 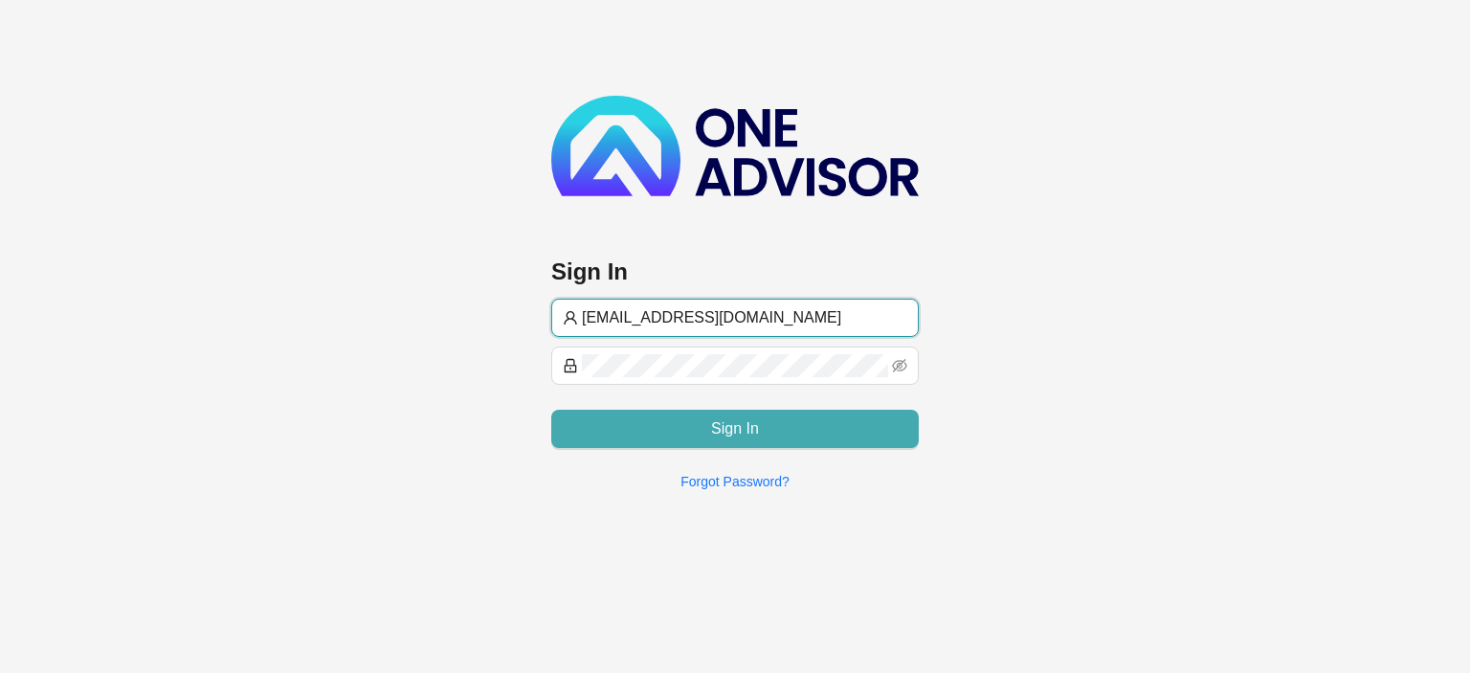 What do you see at coordinates (735, 272) in the screenshot?
I see `h3: Sign In` at bounding box center [735, 272].